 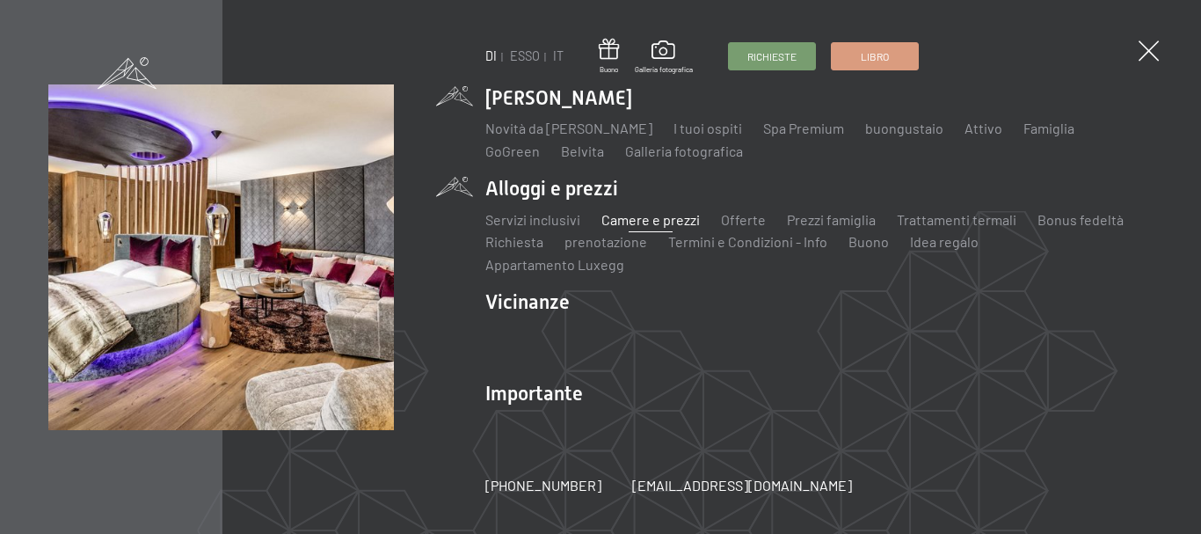 I want to click on a: Spa Premium, so click(x=803, y=127).